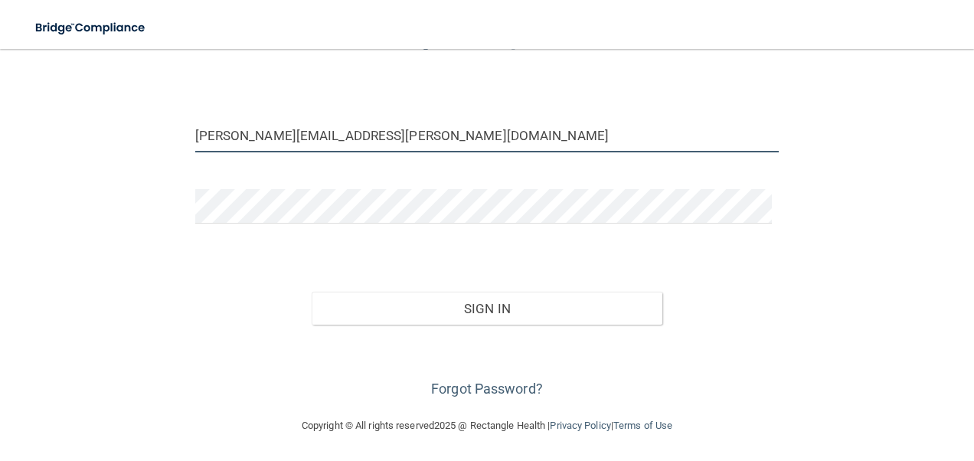  Describe the element at coordinates (643, 425) in the screenshot. I see `a: Terms of Use` at that location.